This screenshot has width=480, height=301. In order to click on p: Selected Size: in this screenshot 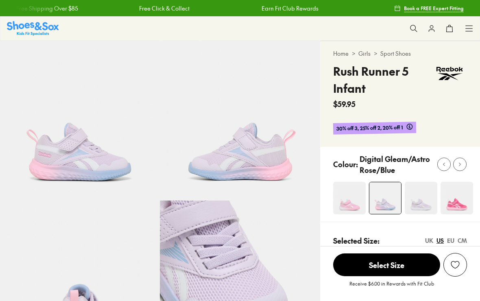, I will do `click(356, 240)`.